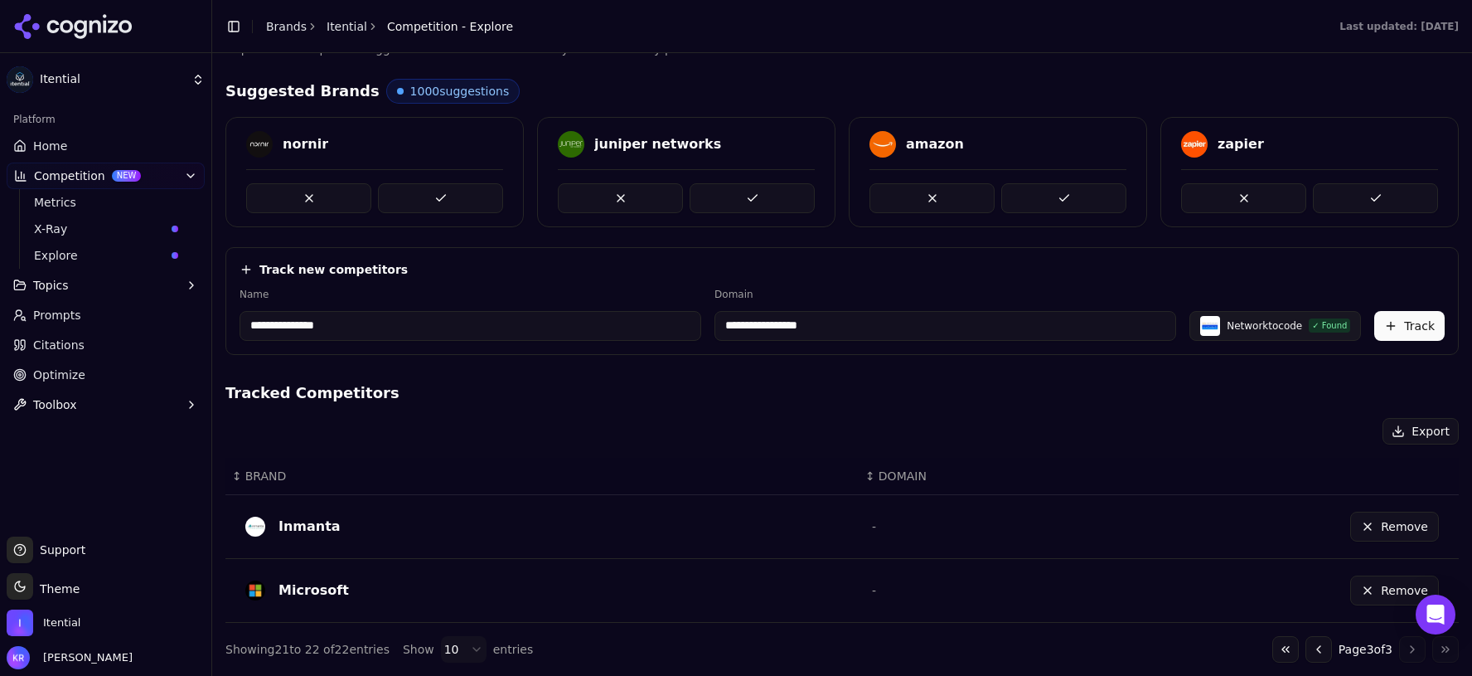 The image size is (1472, 676). I want to click on th: DOMAIN, so click(992, 476).